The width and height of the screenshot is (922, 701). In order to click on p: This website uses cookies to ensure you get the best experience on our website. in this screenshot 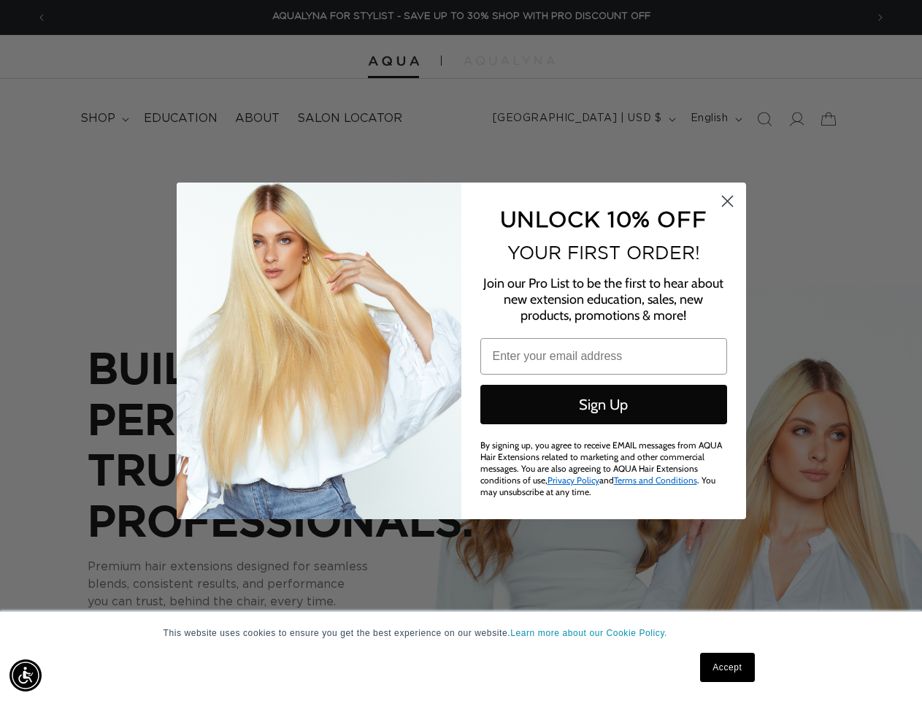, I will do `click(461, 633)`.